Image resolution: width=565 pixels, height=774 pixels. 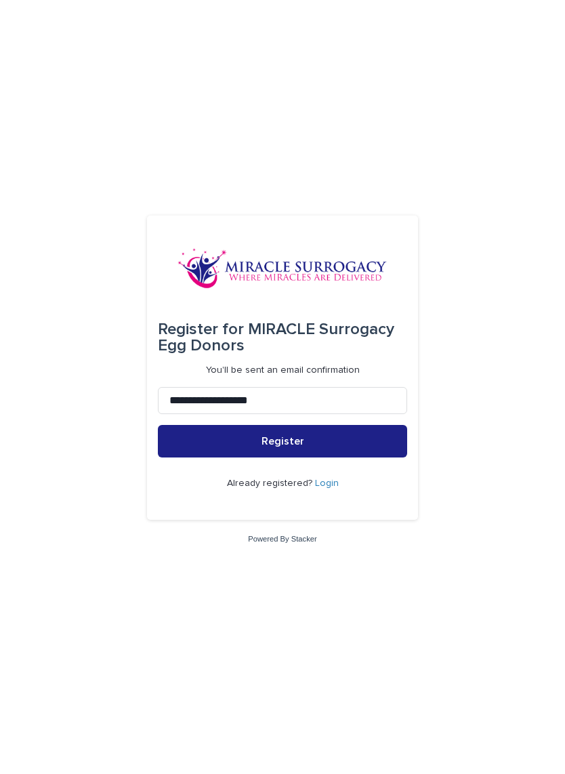 I want to click on img: OiFFDOGZQuirLhrlO1ag, so click(x=283, y=268).